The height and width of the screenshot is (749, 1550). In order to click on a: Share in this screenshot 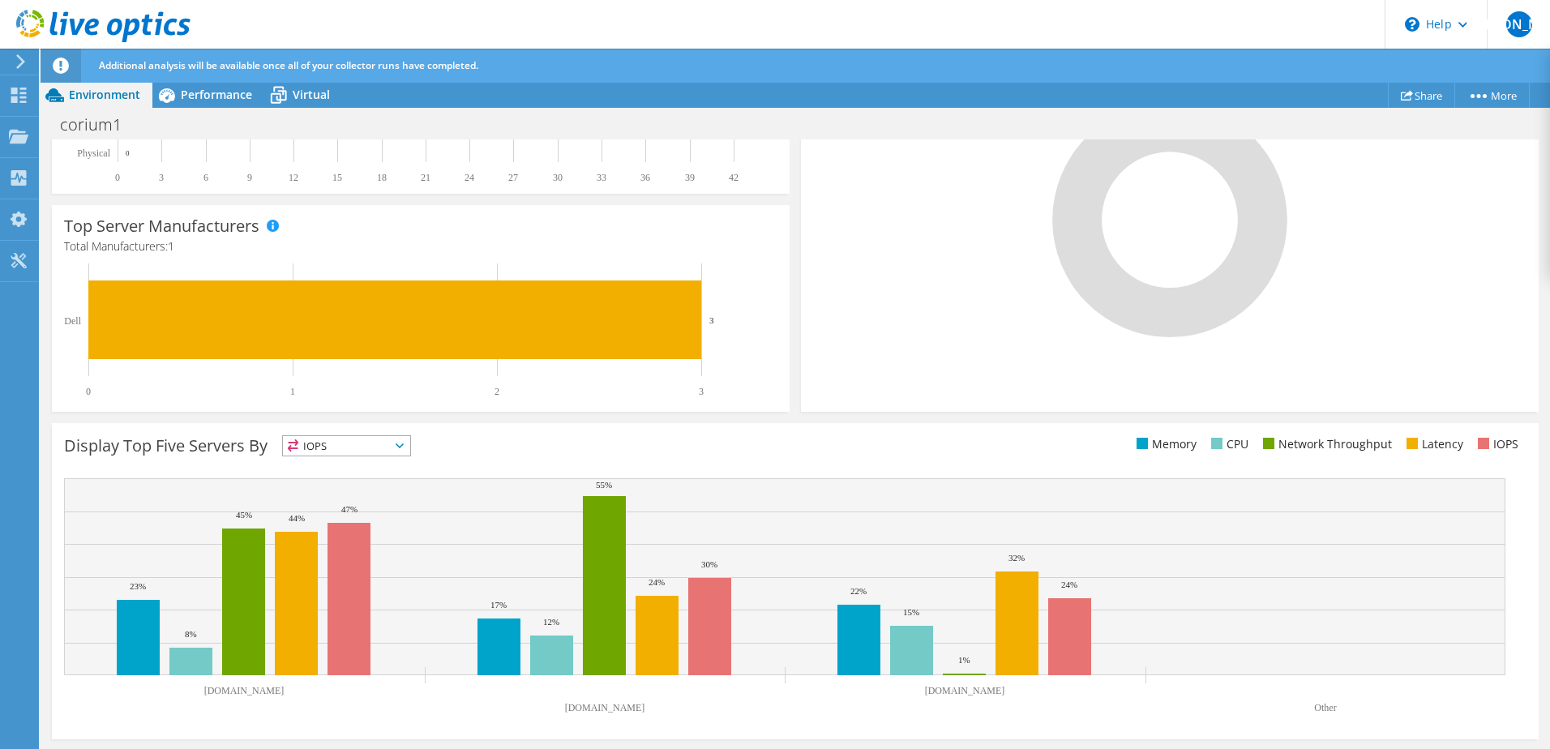, I will do `click(1421, 95)`.